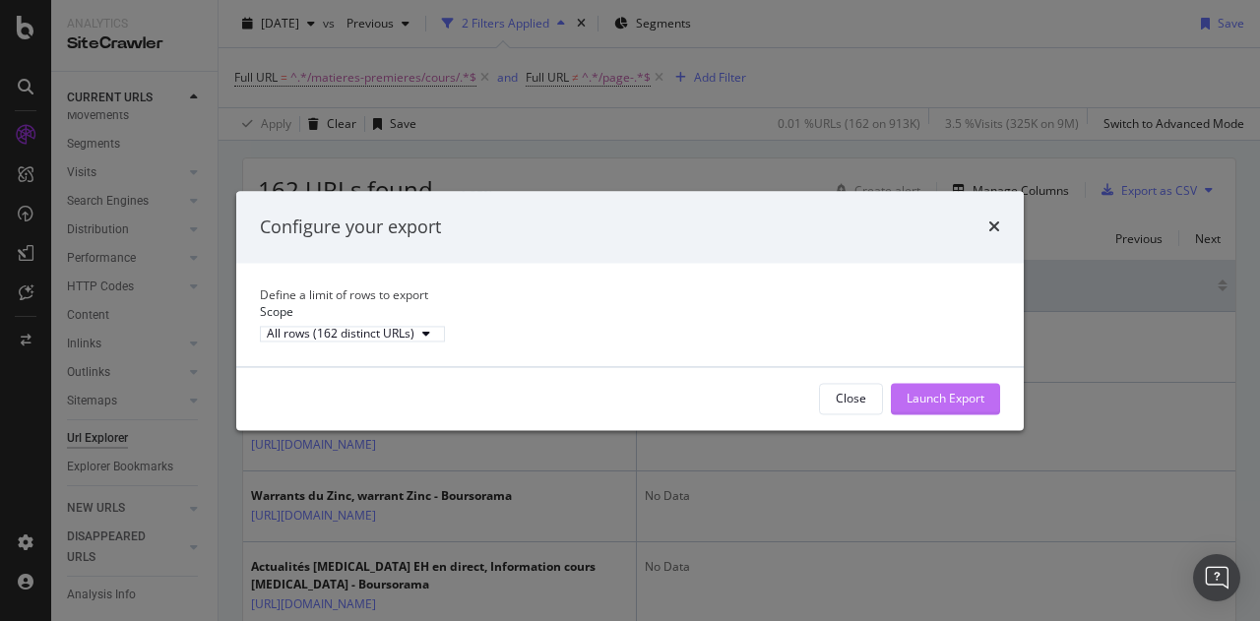  What do you see at coordinates (352, 335) in the screenshot?
I see `button: All rows (162 distinct URLs)` at bounding box center [352, 335].